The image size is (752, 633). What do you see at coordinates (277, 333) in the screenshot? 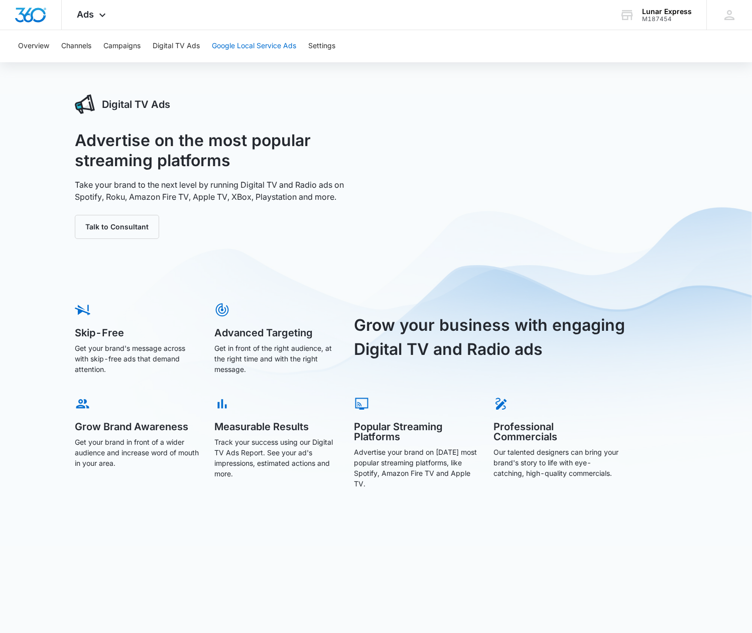
I see `h5: Advanced Targeting` at bounding box center [277, 333].